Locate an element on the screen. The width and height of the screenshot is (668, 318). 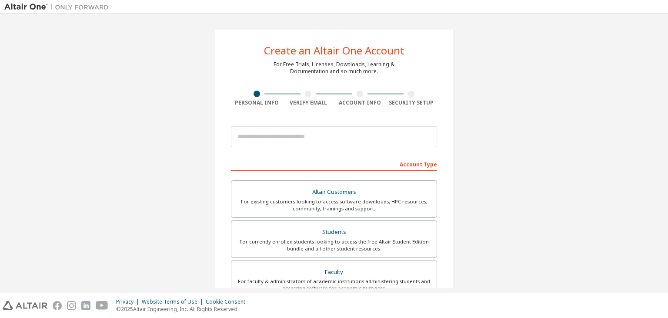
div: For faculty & administrators of academic institutions administering students and accessing softwa... is located at coordinates (334, 285).